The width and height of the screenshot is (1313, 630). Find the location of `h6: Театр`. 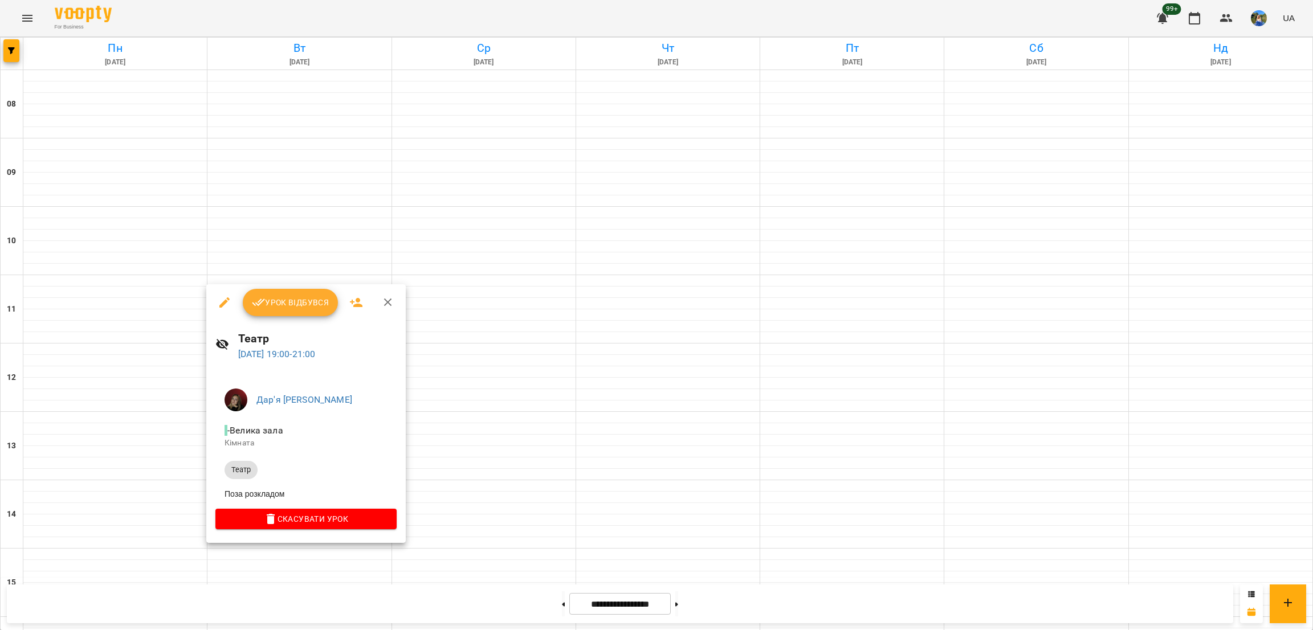

h6: Театр is located at coordinates (318, 339).